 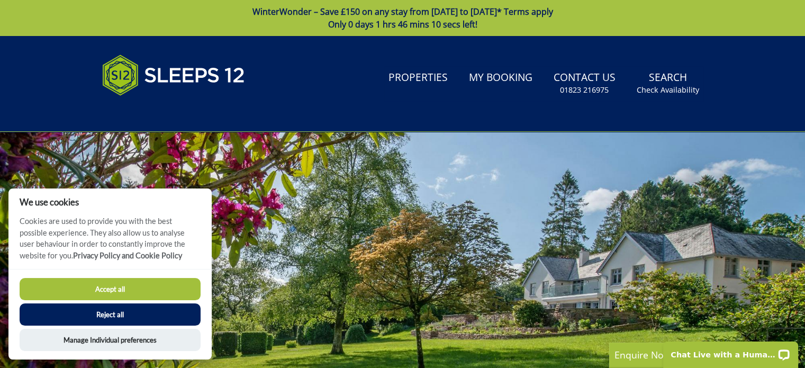 What do you see at coordinates (418, 78) in the screenshot?
I see `a: Properties` at bounding box center [418, 78].